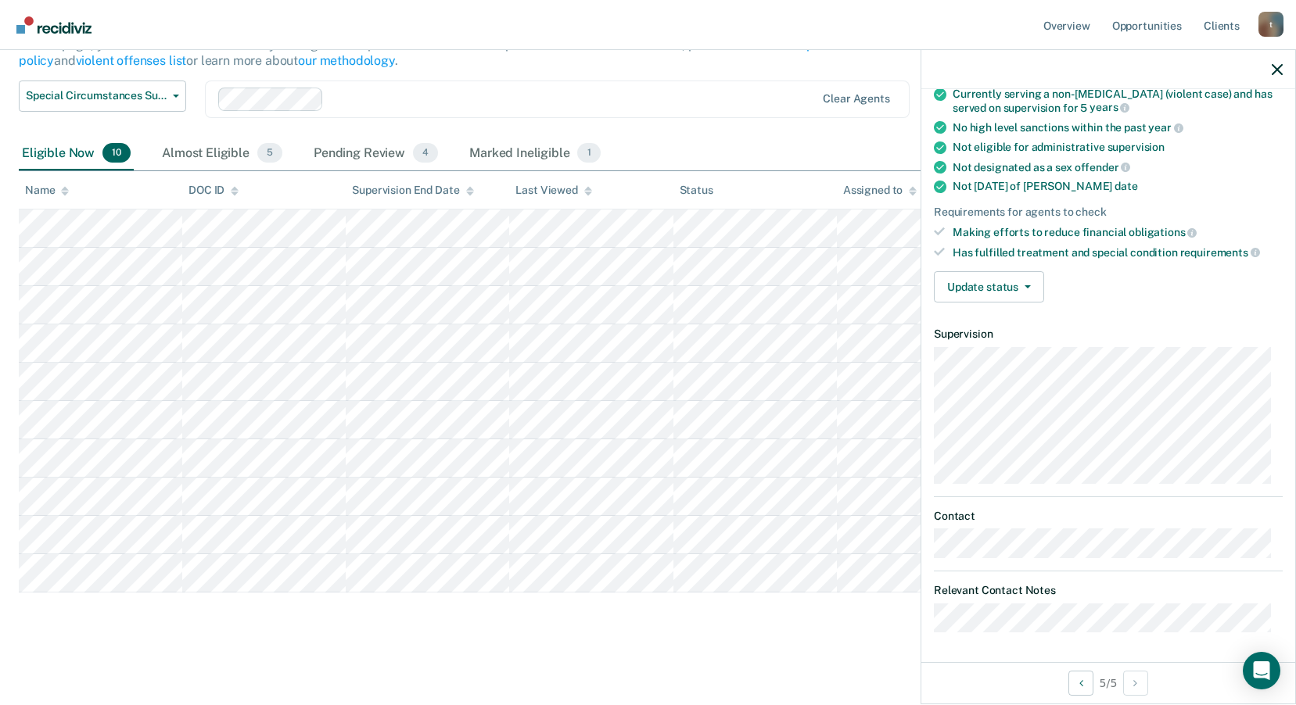 This screenshot has height=705, width=1296. What do you see at coordinates (1081, 683) in the screenshot?
I see `button: Previous Opportunity` at bounding box center [1081, 683].